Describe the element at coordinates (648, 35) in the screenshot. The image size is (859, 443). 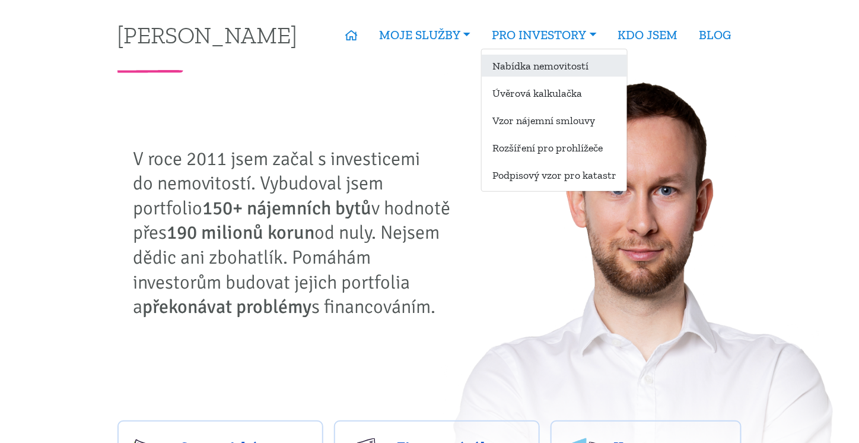
I see `a: KDO JSEM` at that location.